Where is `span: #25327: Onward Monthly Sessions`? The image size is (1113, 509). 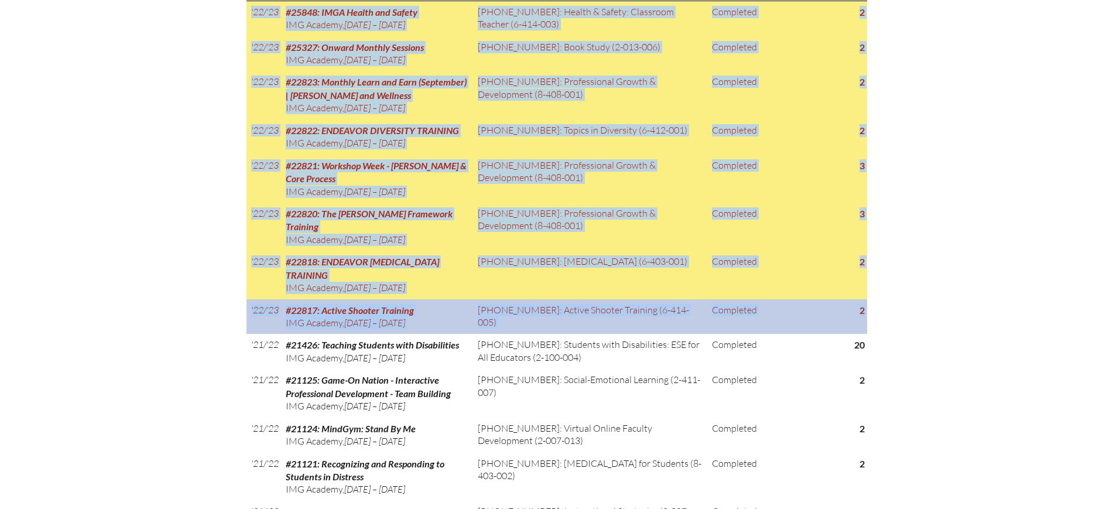
span: #25327: Onward Monthly Sessions is located at coordinates (355, 47).